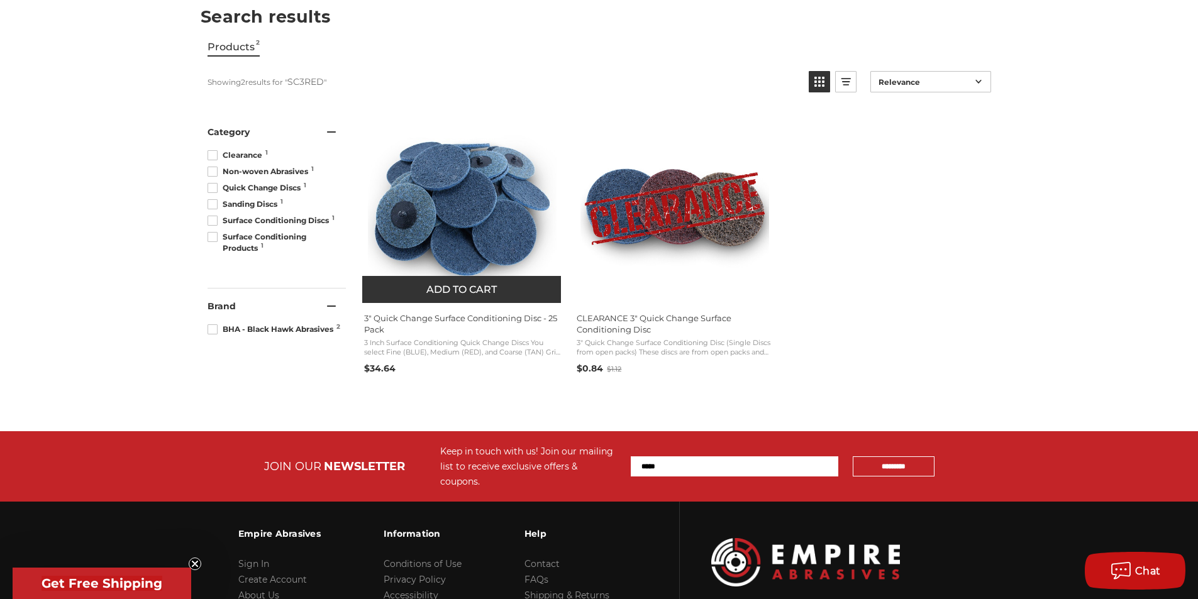  Describe the element at coordinates (566, 534) in the screenshot. I see `h3: Help` at that location.